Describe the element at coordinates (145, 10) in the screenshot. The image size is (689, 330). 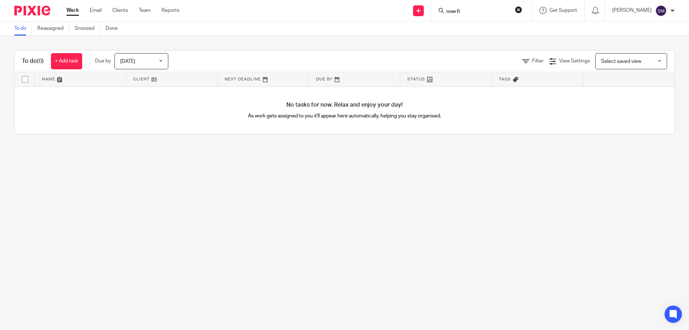
I see `a: Team` at that location.